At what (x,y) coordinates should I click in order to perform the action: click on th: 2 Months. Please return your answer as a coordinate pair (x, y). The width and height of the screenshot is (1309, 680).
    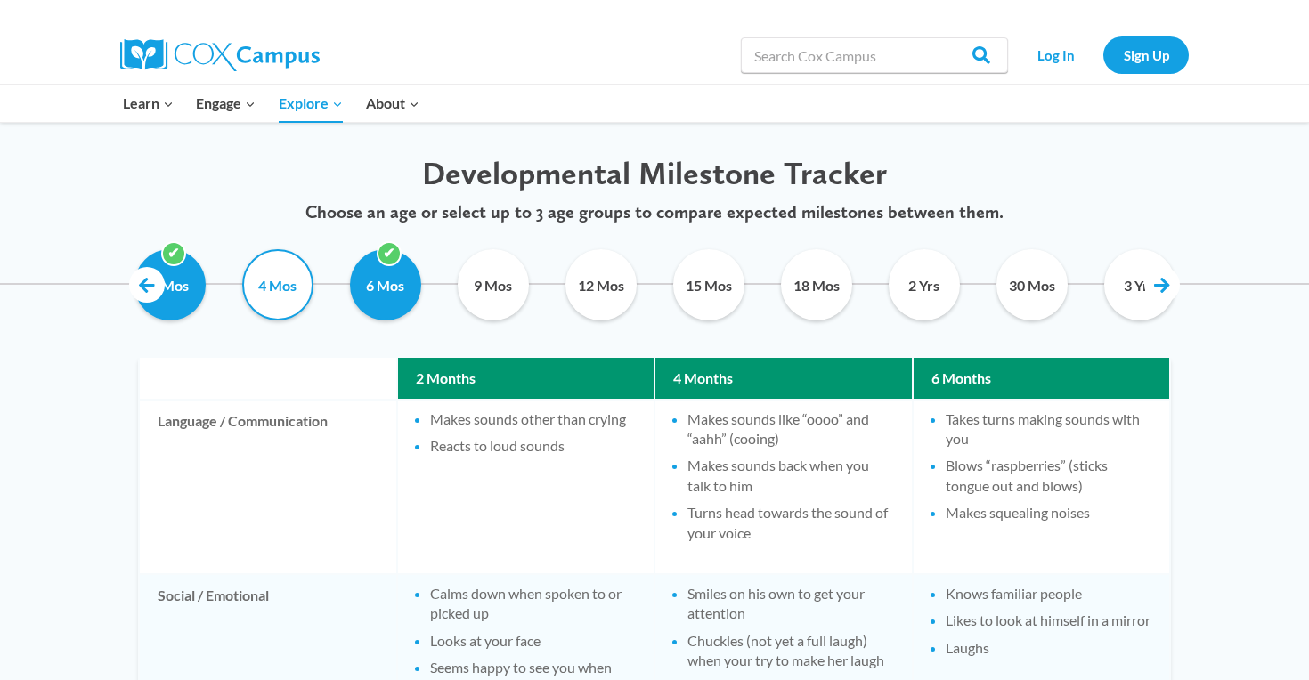
    Looking at the image, I should click on (526, 378).